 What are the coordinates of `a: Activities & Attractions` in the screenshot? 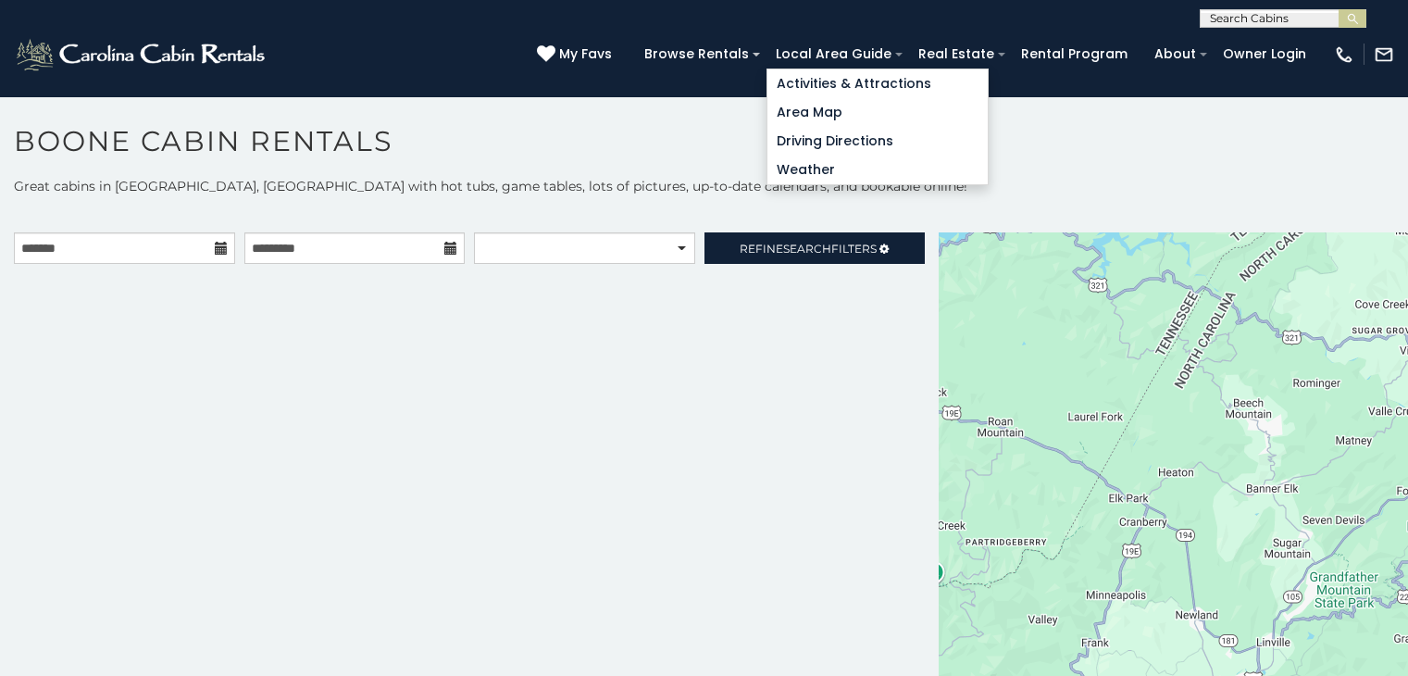 It's located at (878, 83).